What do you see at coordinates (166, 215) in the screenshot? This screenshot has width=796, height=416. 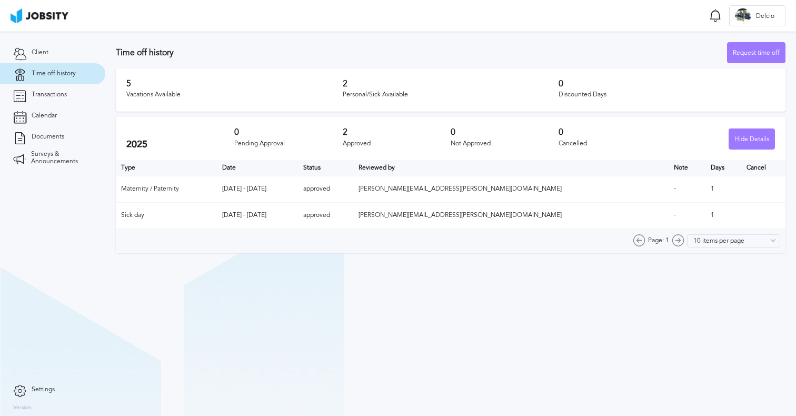 I see `td: Sick day` at bounding box center [166, 215].